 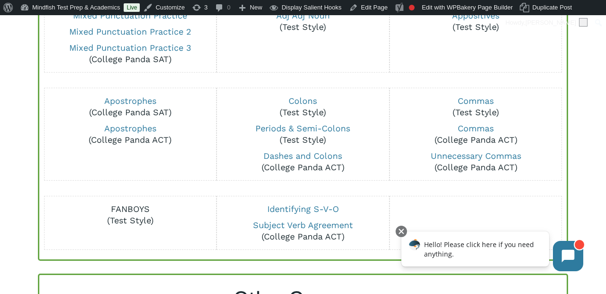 What do you see at coordinates (475, 15) in the screenshot?
I see `a: Appositives` at bounding box center [475, 15].